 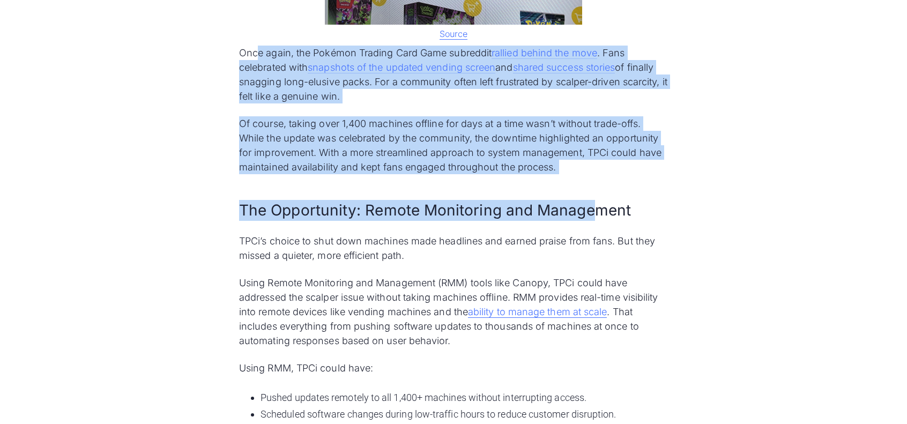 What do you see at coordinates (453, 311) in the screenshot?
I see `p: Using Remote Monitoring and Management (RMM) tools like Canopy, TPCi could have addressed the sca...` at bounding box center [453, 311].